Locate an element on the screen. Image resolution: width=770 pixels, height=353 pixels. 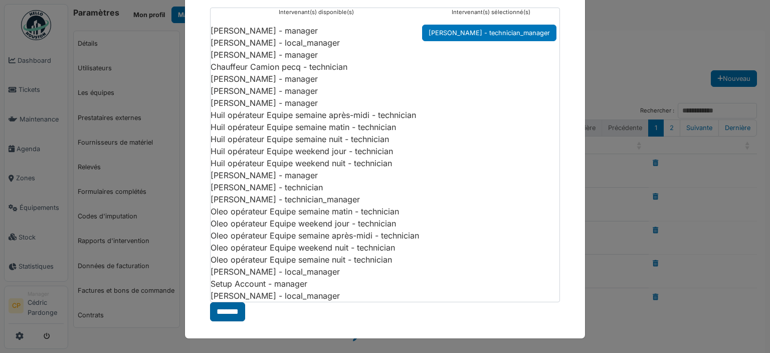
li: Setup Account - manager is located at coordinates (316, 283).